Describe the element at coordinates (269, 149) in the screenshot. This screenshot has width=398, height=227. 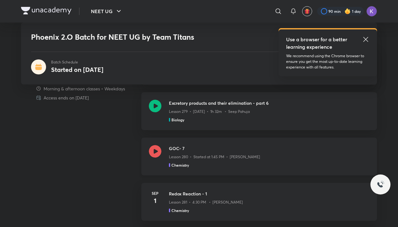
I see `h3: GOC- 7` at that location.